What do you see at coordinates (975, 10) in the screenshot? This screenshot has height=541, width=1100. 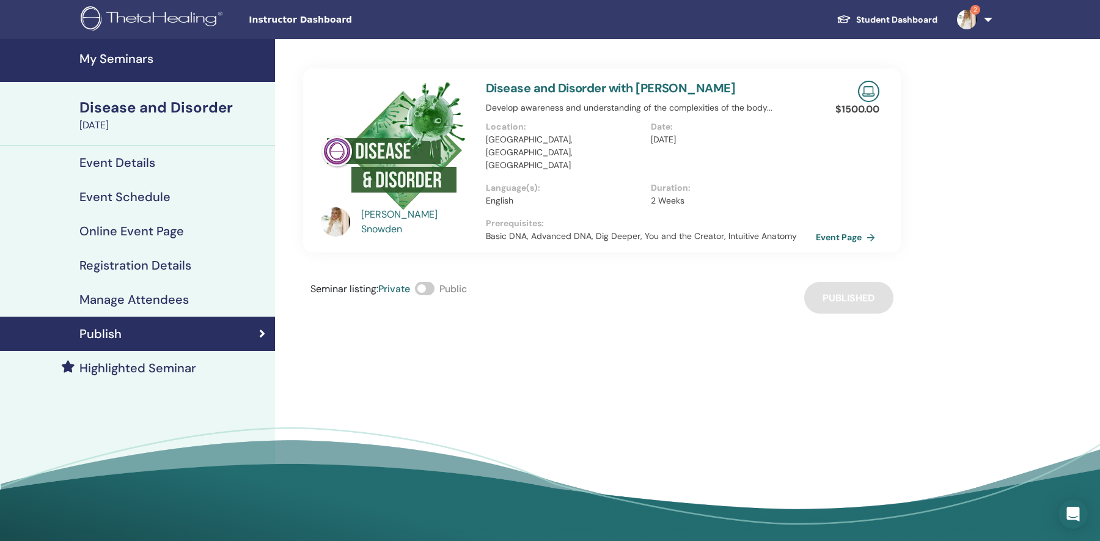 I see `span: 2` at bounding box center [975, 10].